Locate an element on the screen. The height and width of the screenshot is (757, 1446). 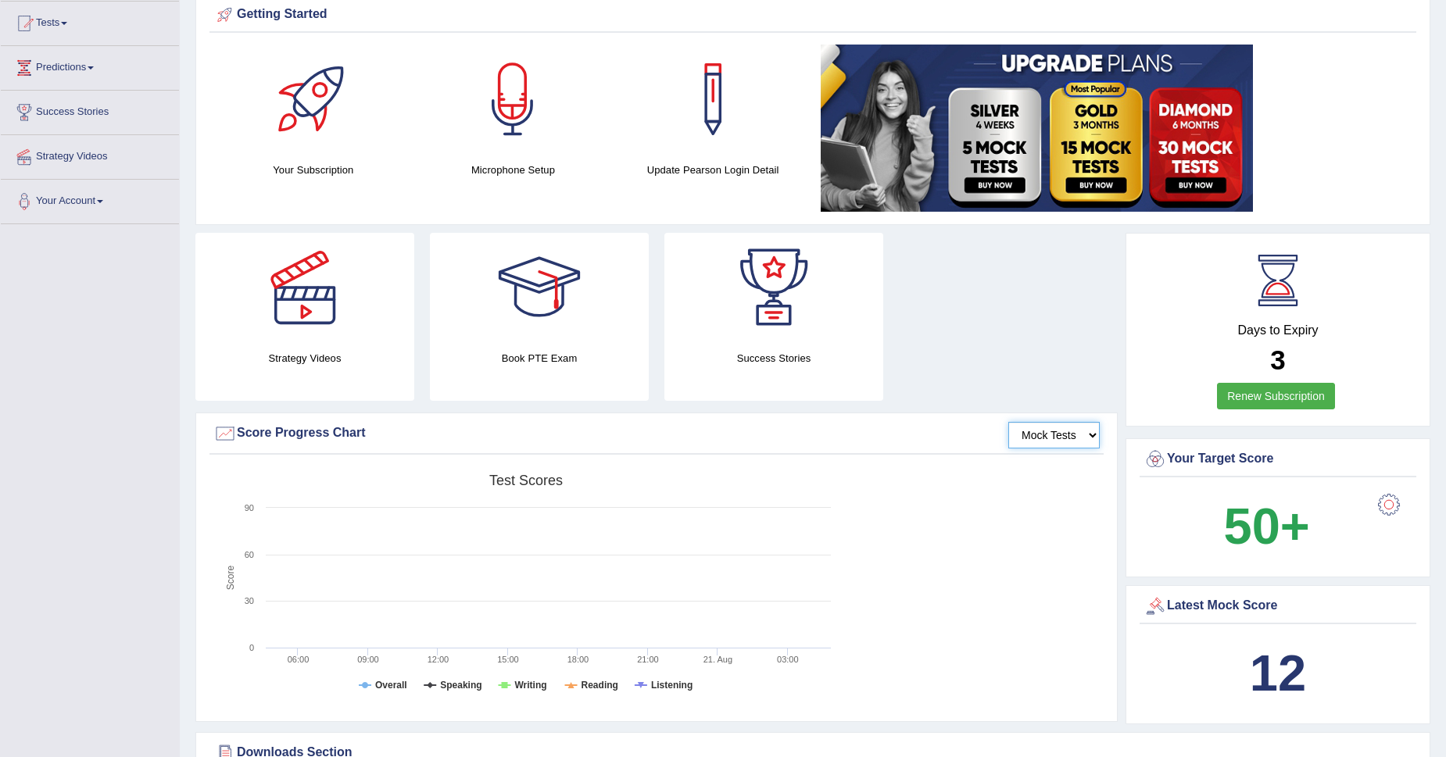
tspan: Test scores is located at coordinates (526, 481).